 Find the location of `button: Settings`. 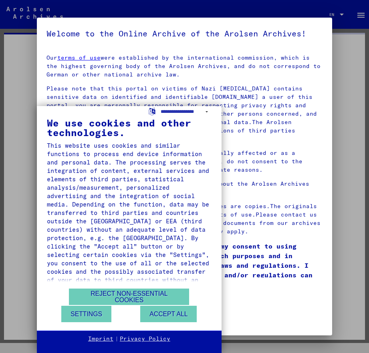

button: Settings is located at coordinates (86, 314).